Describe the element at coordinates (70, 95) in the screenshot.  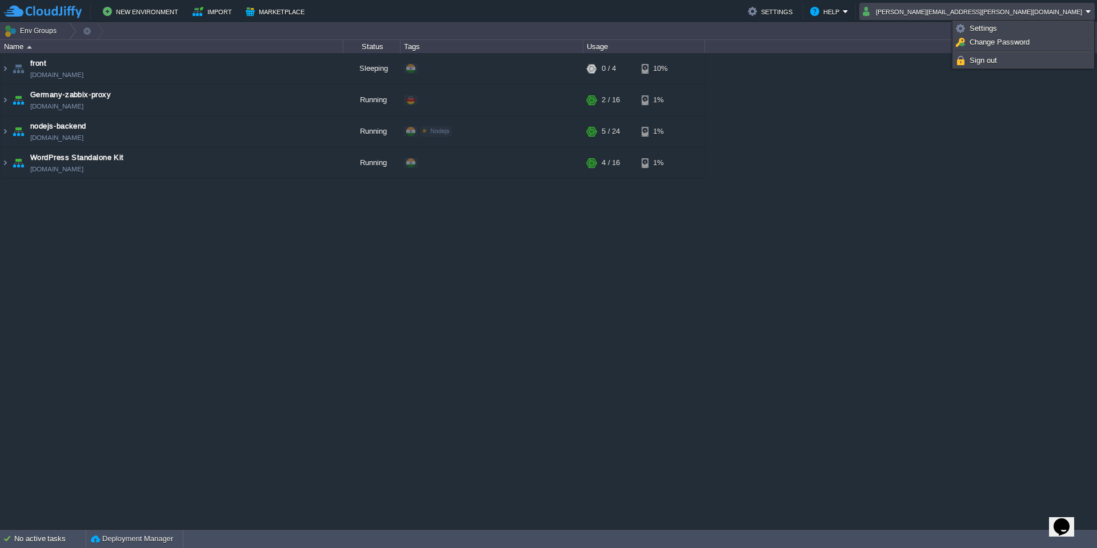
I see `a: Germany-zabbix-proxy` at that location.